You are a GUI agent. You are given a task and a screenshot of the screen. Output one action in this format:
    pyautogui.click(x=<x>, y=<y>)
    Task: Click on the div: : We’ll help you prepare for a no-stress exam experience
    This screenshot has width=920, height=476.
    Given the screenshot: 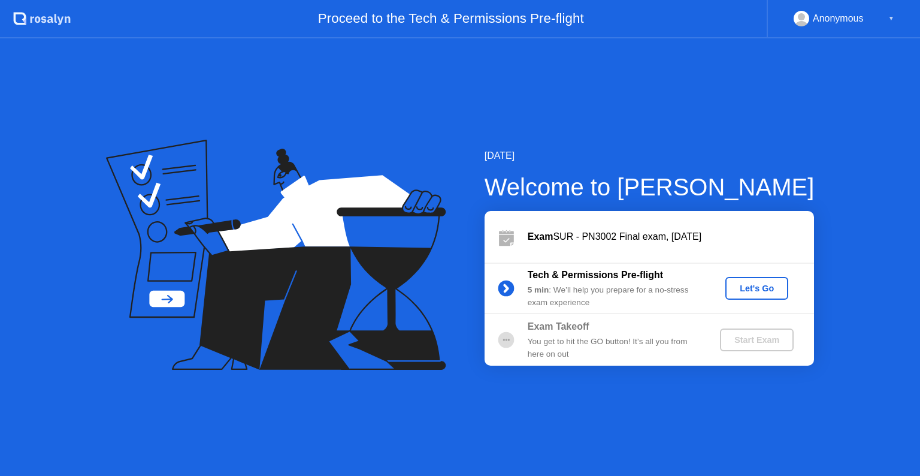 What is the action you would take?
    pyautogui.click(x=614, y=296)
    